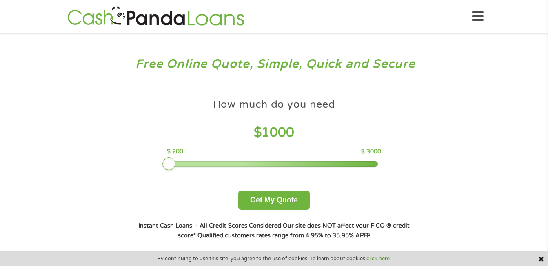 The image size is (548, 266). I want to click on span: By continuing to use this site, you agree to the use of cookies. To learn about cookies,, so click(274, 259).